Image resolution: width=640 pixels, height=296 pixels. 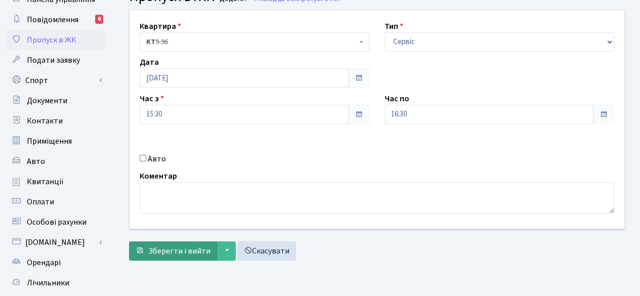 What do you see at coordinates (56, 80) in the screenshot?
I see `a: Спорт` at bounding box center [56, 80].